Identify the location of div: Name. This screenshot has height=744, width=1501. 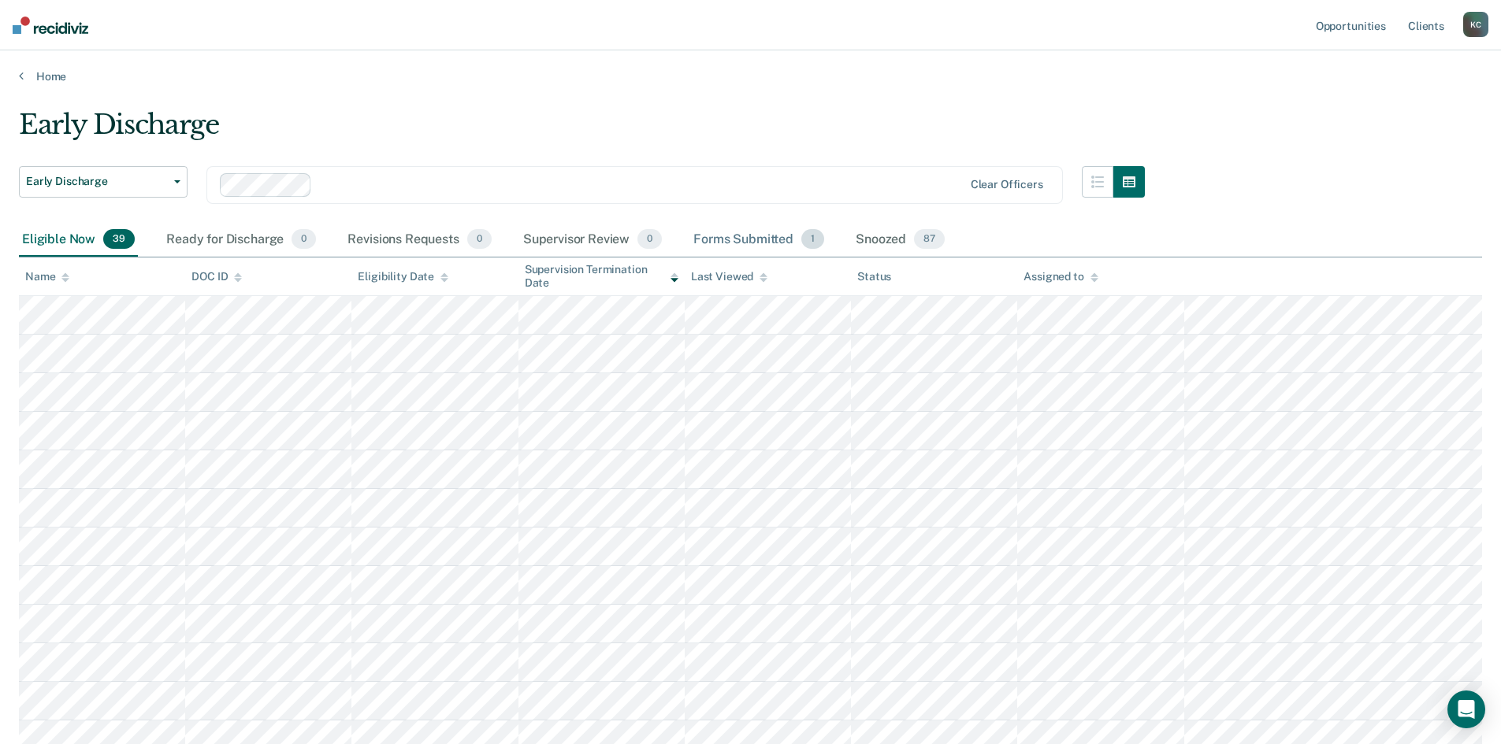
(47, 276).